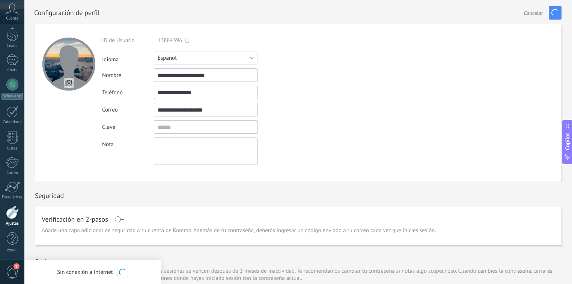 The width and height of the screenshot is (572, 284). What do you see at coordinates (12, 18) in the screenshot?
I see `span: Cuenta` at bounding box center [12, 18].